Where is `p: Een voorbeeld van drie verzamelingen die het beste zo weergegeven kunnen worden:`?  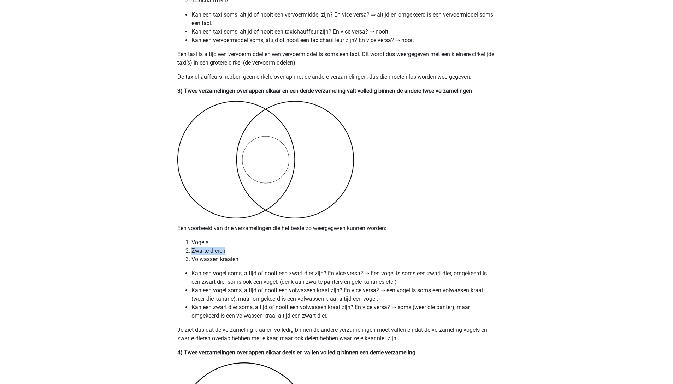
p: Een voorbeeld van drie verzamelingen die het beste zo weergegeven kunnen worden: is located at coordinates (337, 228).